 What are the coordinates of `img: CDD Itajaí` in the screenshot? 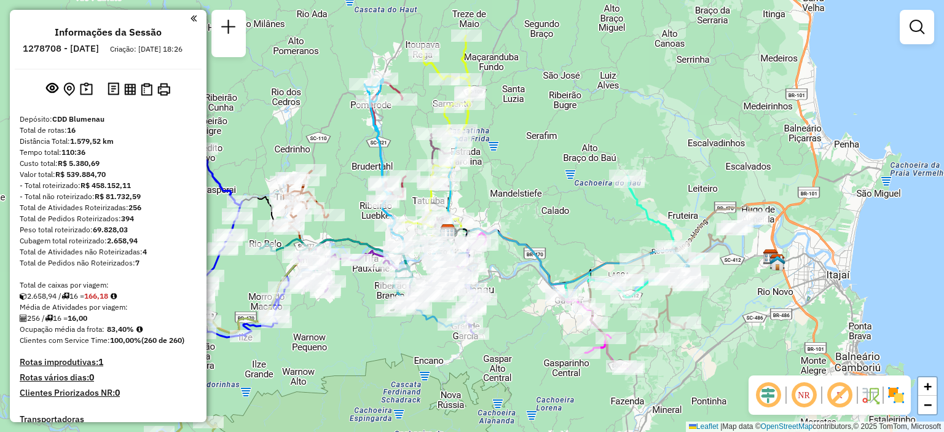 It's located at (771, 257).